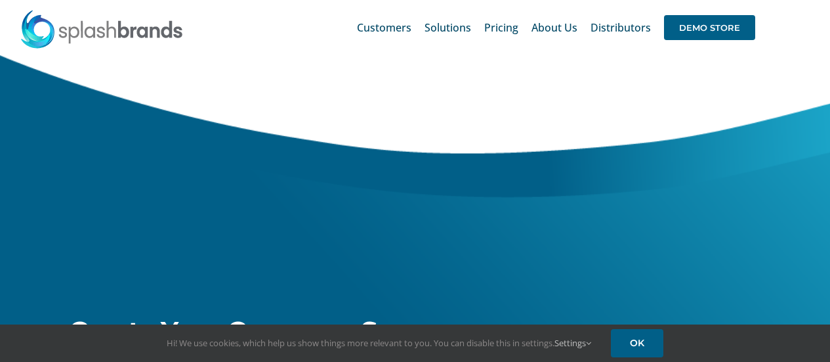  I want to click on span: Solutions, so click(448, 28).